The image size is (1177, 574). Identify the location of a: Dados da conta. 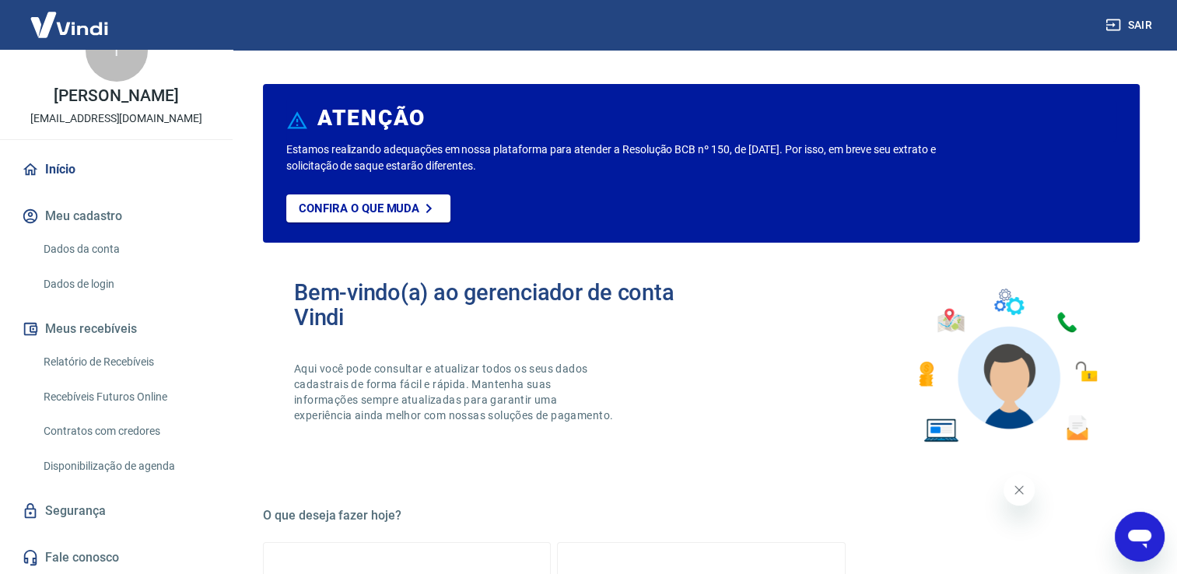
(125, 249).